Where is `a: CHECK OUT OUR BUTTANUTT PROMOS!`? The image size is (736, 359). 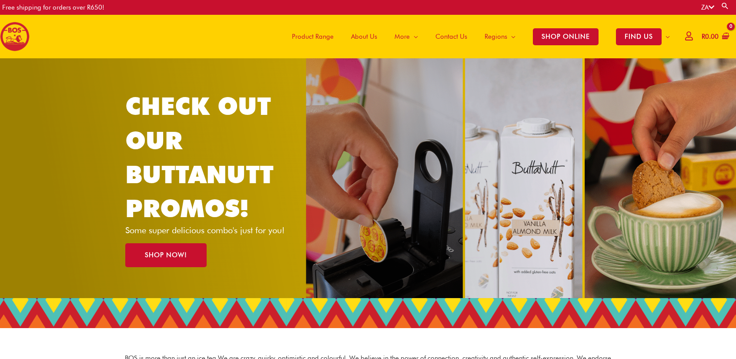
a: CHECK OUT OUR BUTTANUTT PROMOS! is located at coordinates (199, 157).